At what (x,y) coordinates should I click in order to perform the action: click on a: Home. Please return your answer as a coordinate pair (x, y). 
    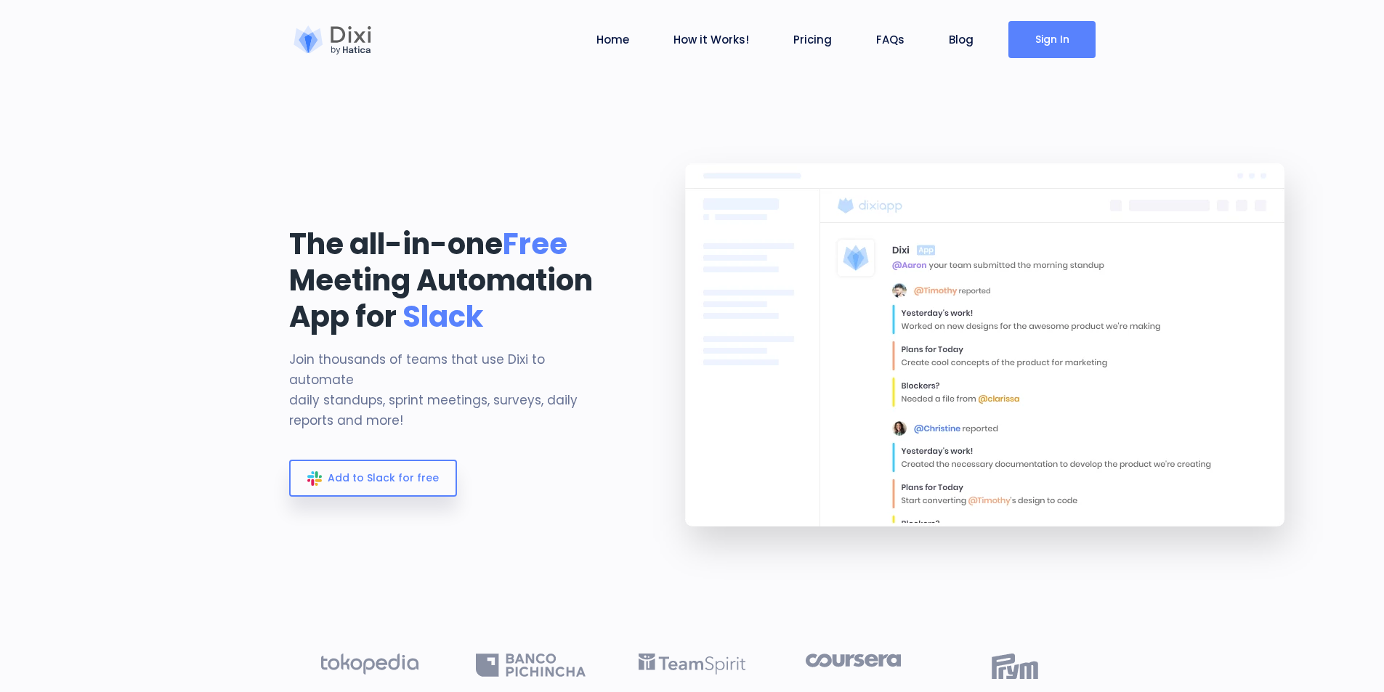
    Looking at the image, I should click on (612, 39).